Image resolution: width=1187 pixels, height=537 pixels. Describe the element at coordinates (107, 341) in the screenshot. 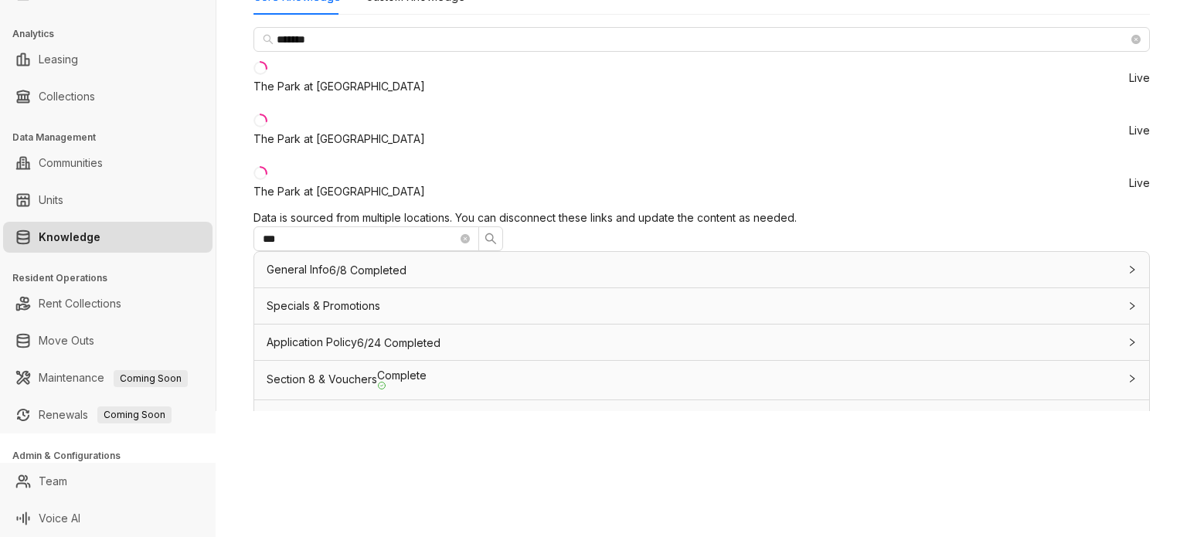

I see `li: Move Outs` at that location.